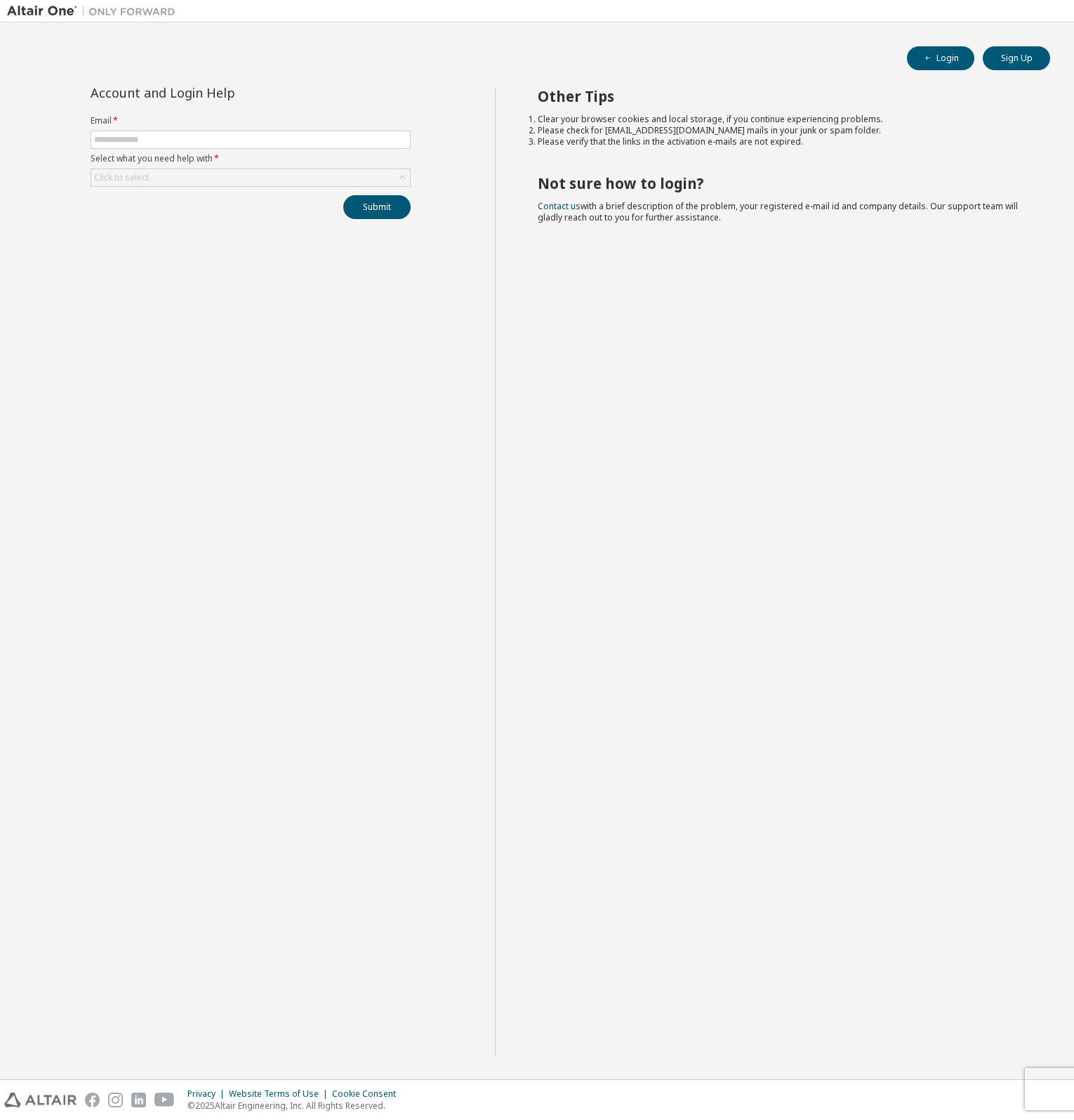 This screenshot has height=1120, width=1074. What do you see at coordinates (139, 1099) in the screenshot?
I see `img: linkedin.svg` at bounding box center [139, 1099].